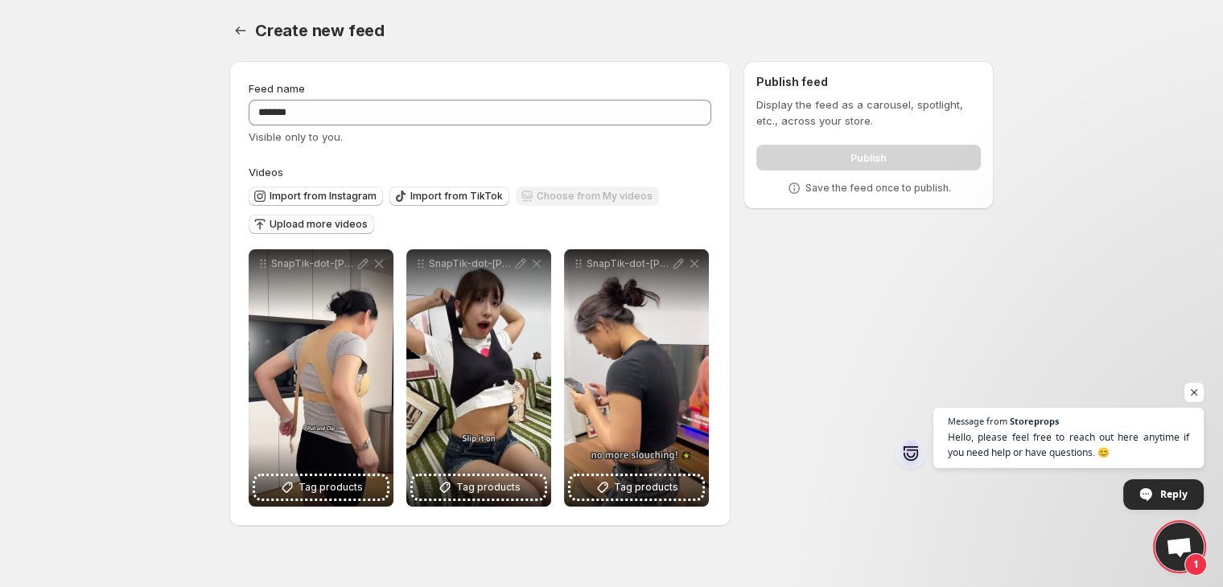 Image resolution: width=1223 pixels, height=587 pixels. What do you see at coordinates (277, 88) in the screenshot?
I see `span: Feed name` at bounding box center [277, 88].